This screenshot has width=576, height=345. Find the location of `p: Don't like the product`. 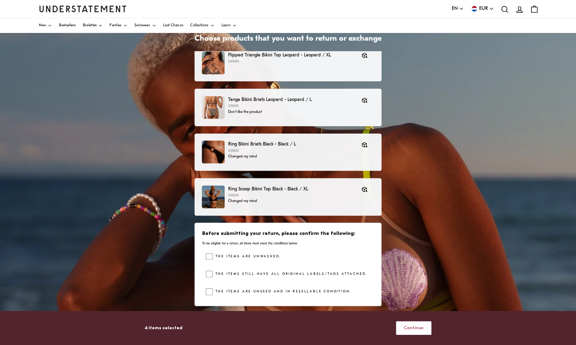

p: Don't like the product is located at coordinates (291, 112).